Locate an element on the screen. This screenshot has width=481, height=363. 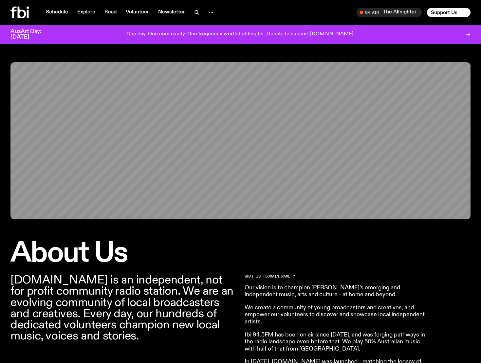
p: We create a community of young broadcasters and creatives, and empower our volunteers to discover... is located at coordinates (339, 315).